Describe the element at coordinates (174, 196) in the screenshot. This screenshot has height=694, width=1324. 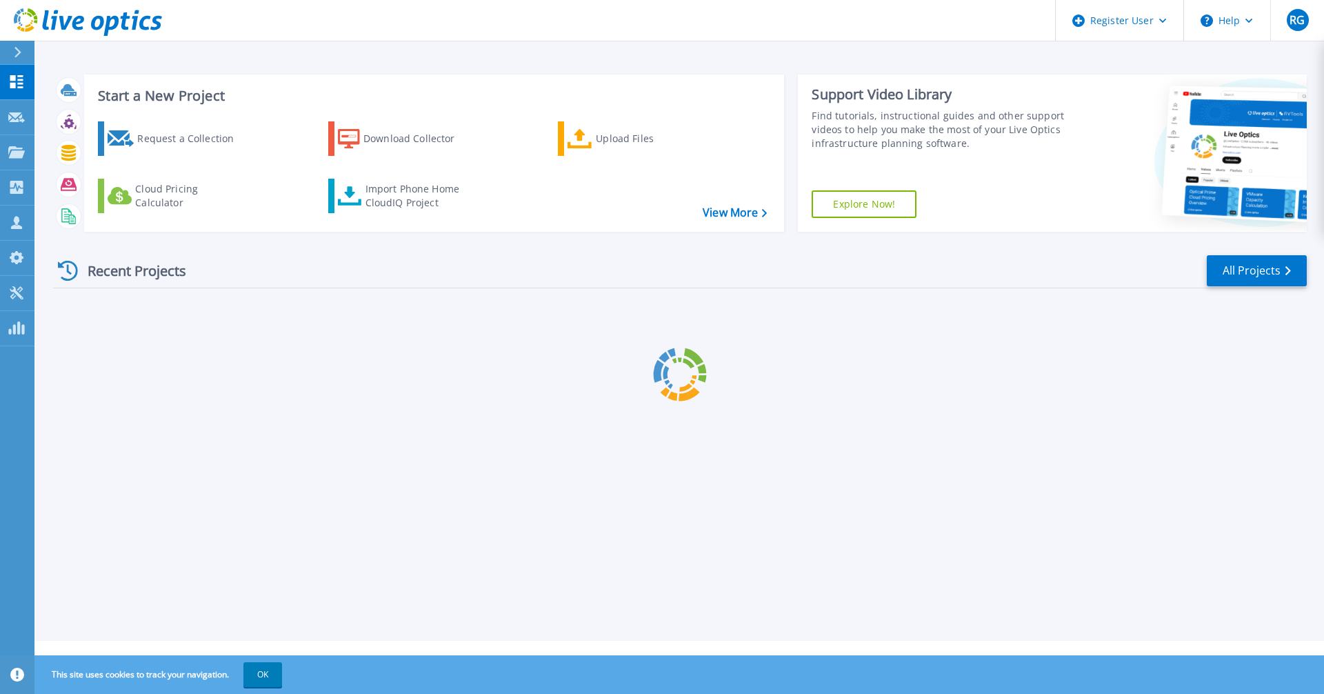
I see `a: Cloud Pricing Calculator` at that location.